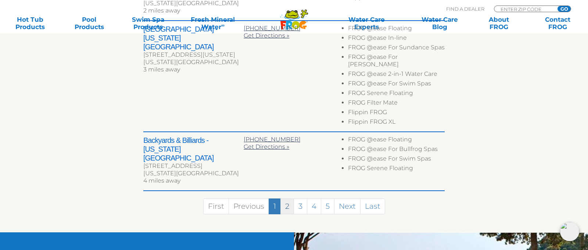 Image resolution: width=588 pixels, height=250 pixels. What do you see at coordinates (466, 9) in the screenshot?
I see `p: Find A Dealer` at bounding box center [466, 9].